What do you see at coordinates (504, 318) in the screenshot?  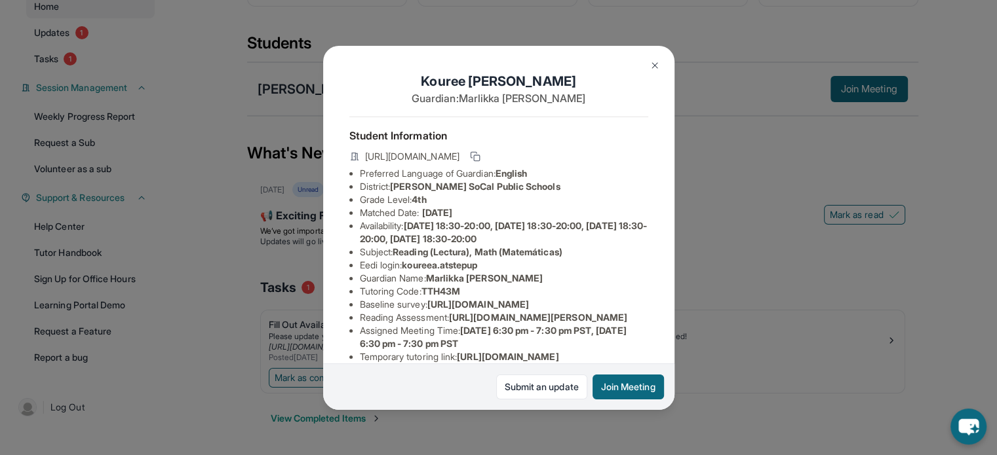 I see `li: Reading Assessment :` at bounding box center [504, 318].